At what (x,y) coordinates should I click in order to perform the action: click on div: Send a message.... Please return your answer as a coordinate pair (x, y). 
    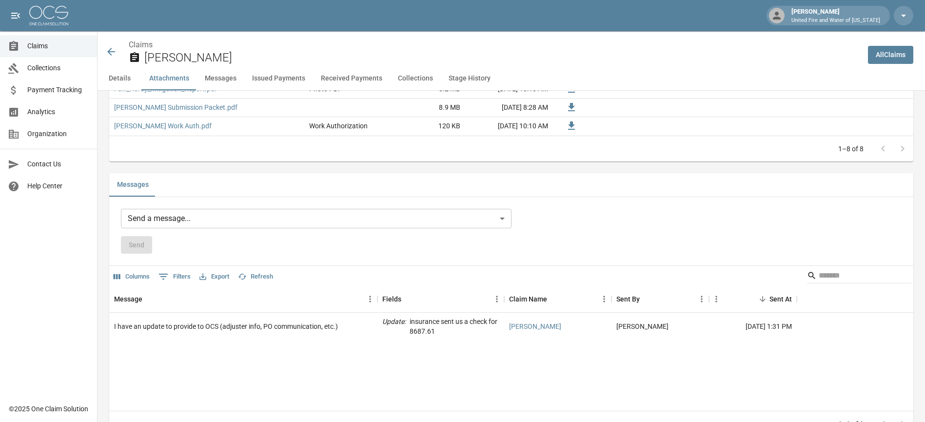
    Looking at the image, I should click on (316, 219).